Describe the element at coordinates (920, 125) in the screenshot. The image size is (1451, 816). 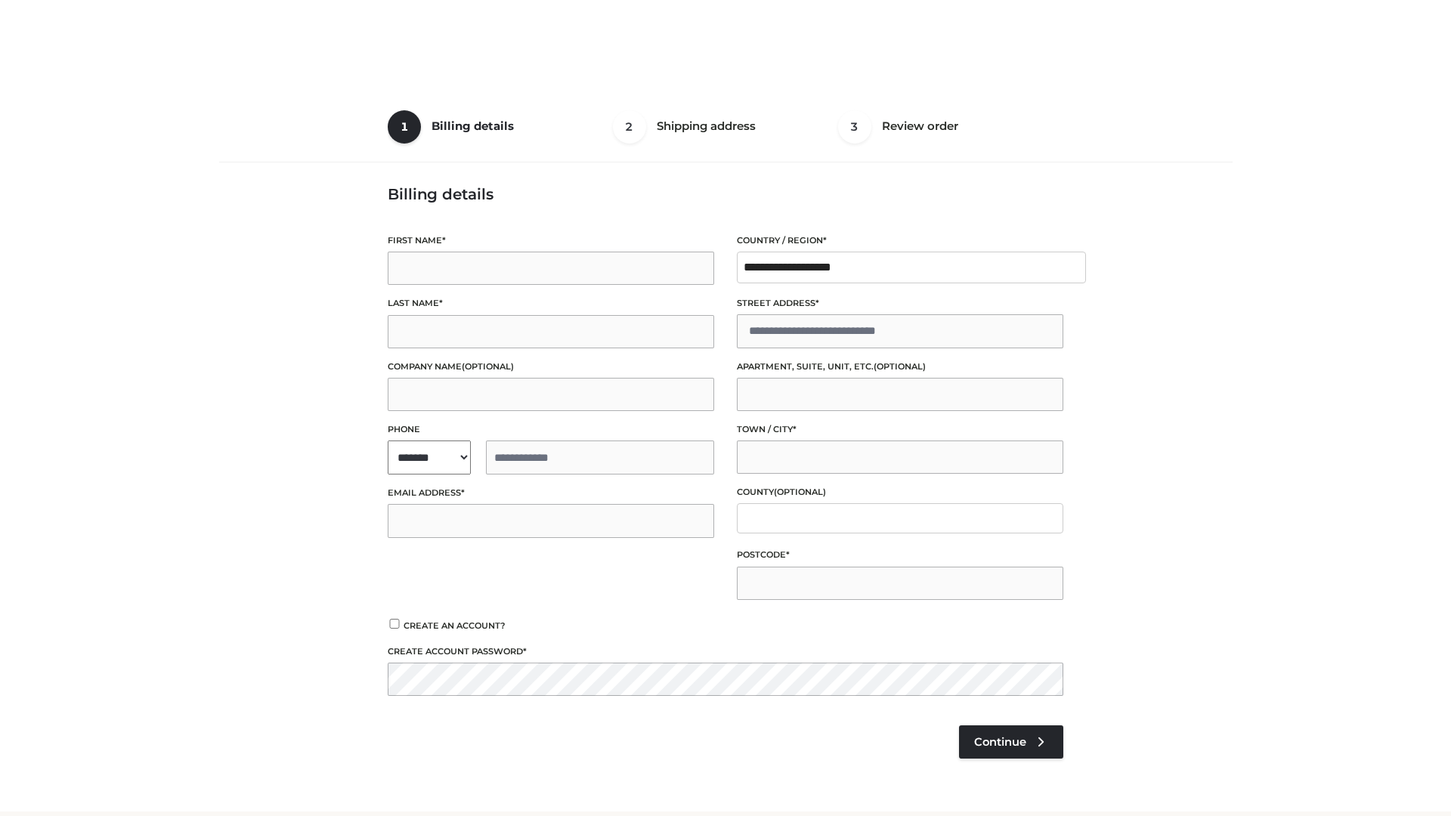
I see `span: Review order` at that location.